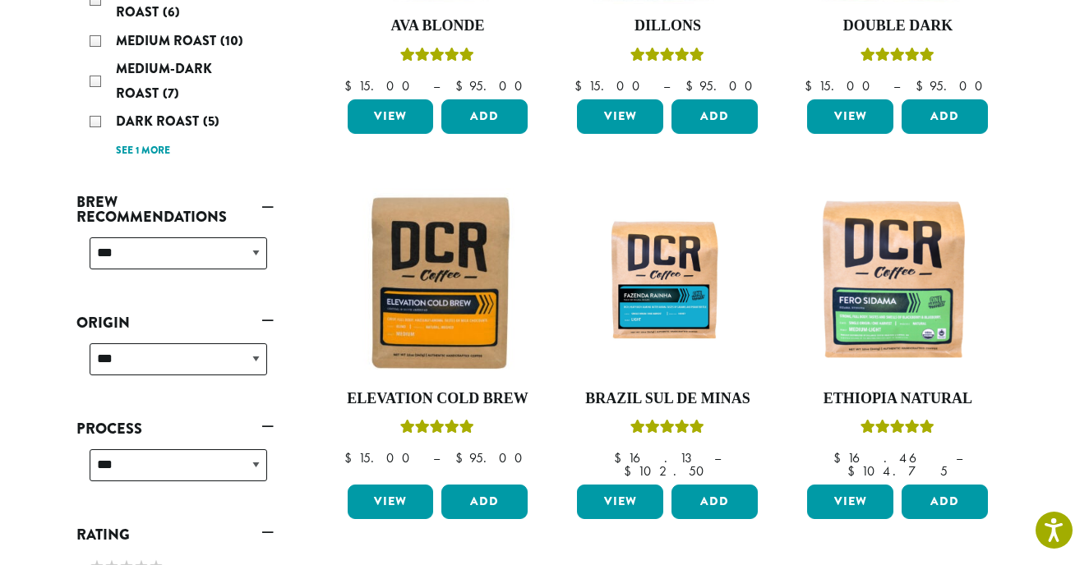 The width and height of the screenshot is (1089, 565). What do you see at coordinates (175, 323) in the screenshot?
I see `a: Origin` at bounding box center [175, 323].